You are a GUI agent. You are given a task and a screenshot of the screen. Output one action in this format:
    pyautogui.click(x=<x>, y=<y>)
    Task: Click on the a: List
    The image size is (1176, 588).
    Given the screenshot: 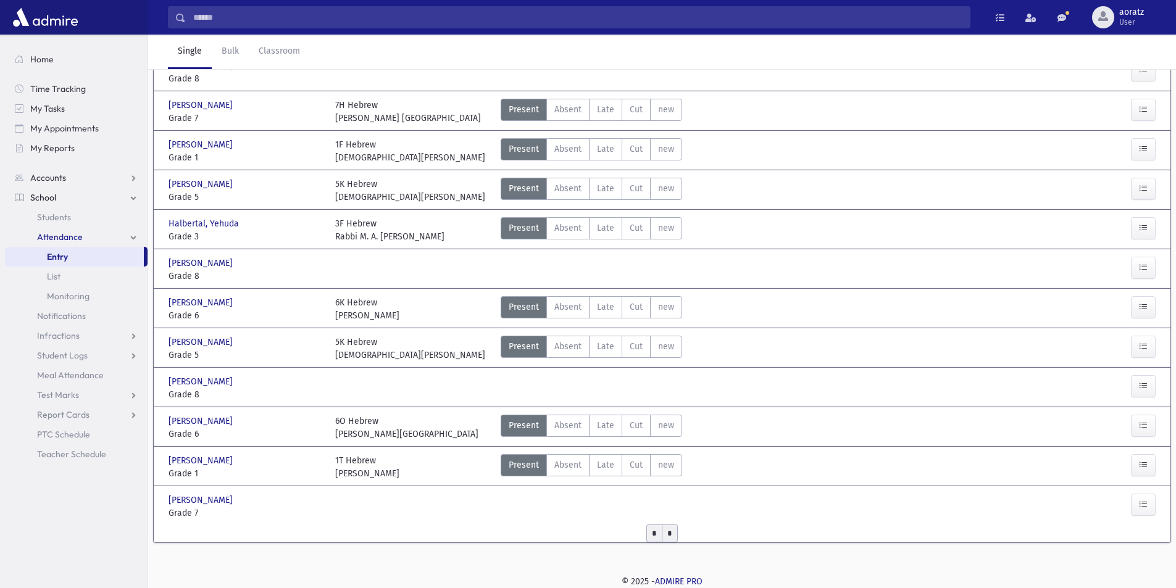 What is the action you would take?
    pyautogui.click(x=76, y=277)
    